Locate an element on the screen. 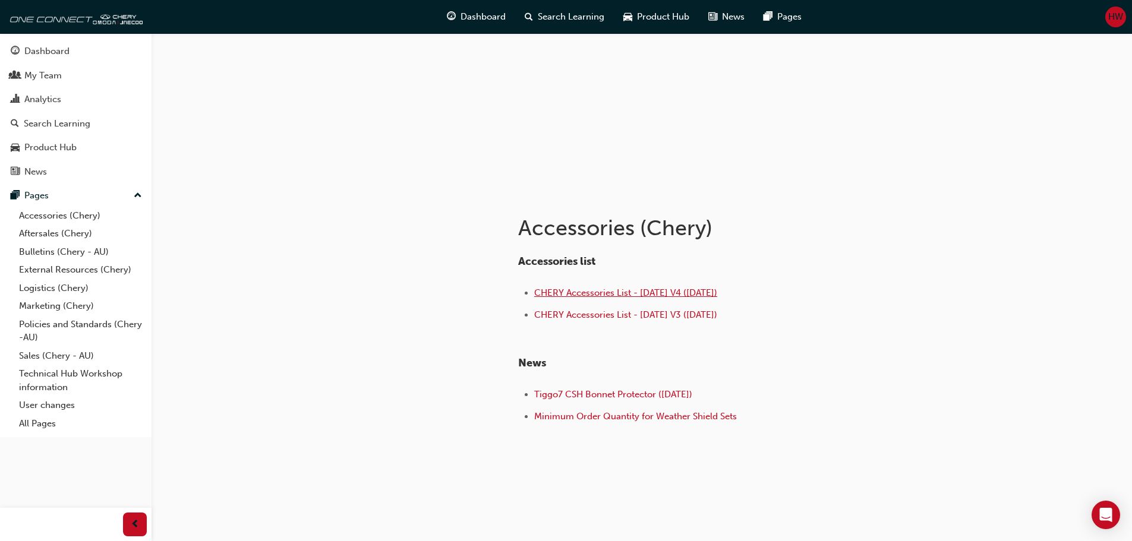  div: Analytics is located at coordinates (43, 99).